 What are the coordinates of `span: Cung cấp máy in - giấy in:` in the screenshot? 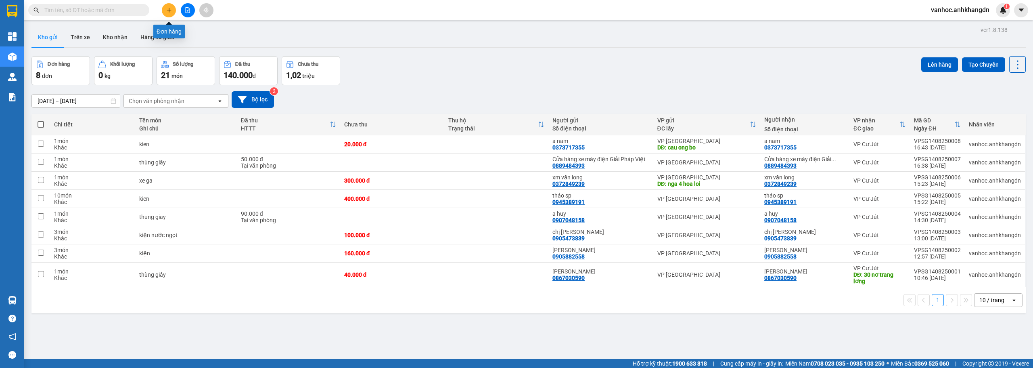 It's located at (752, 363).